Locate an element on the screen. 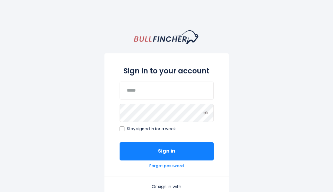 This screenshot has height=192, width=333. a: homepage is located at coordinates (166, 37).